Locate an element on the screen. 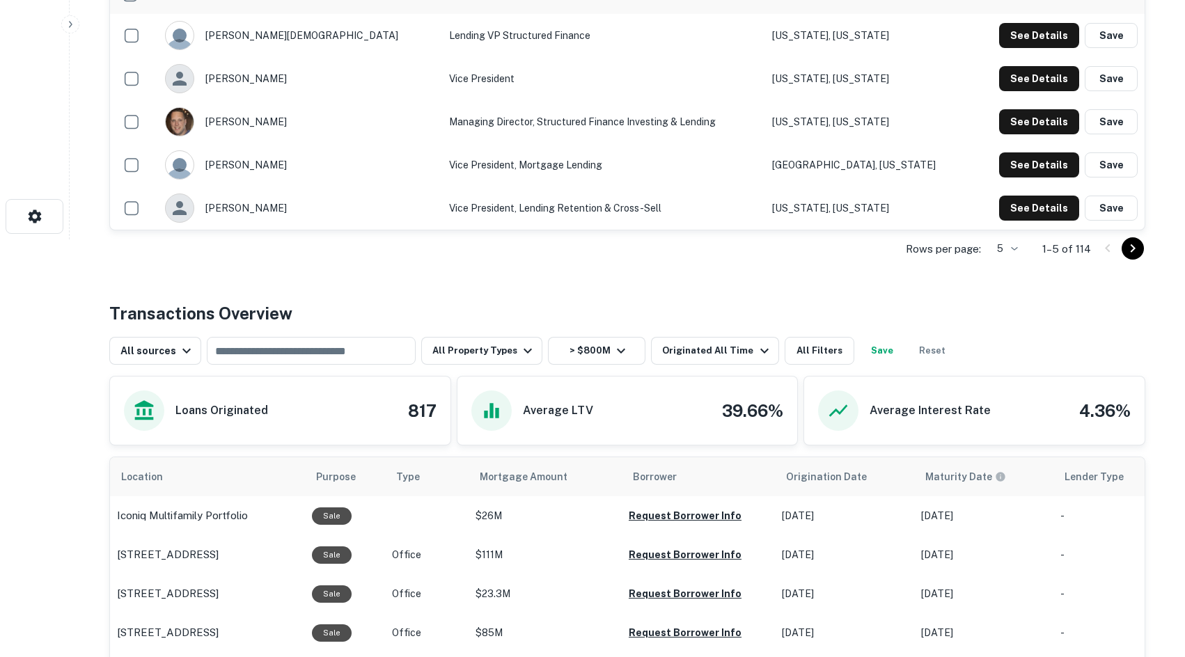  span: Origination Date is located at coordinates (835, 477).